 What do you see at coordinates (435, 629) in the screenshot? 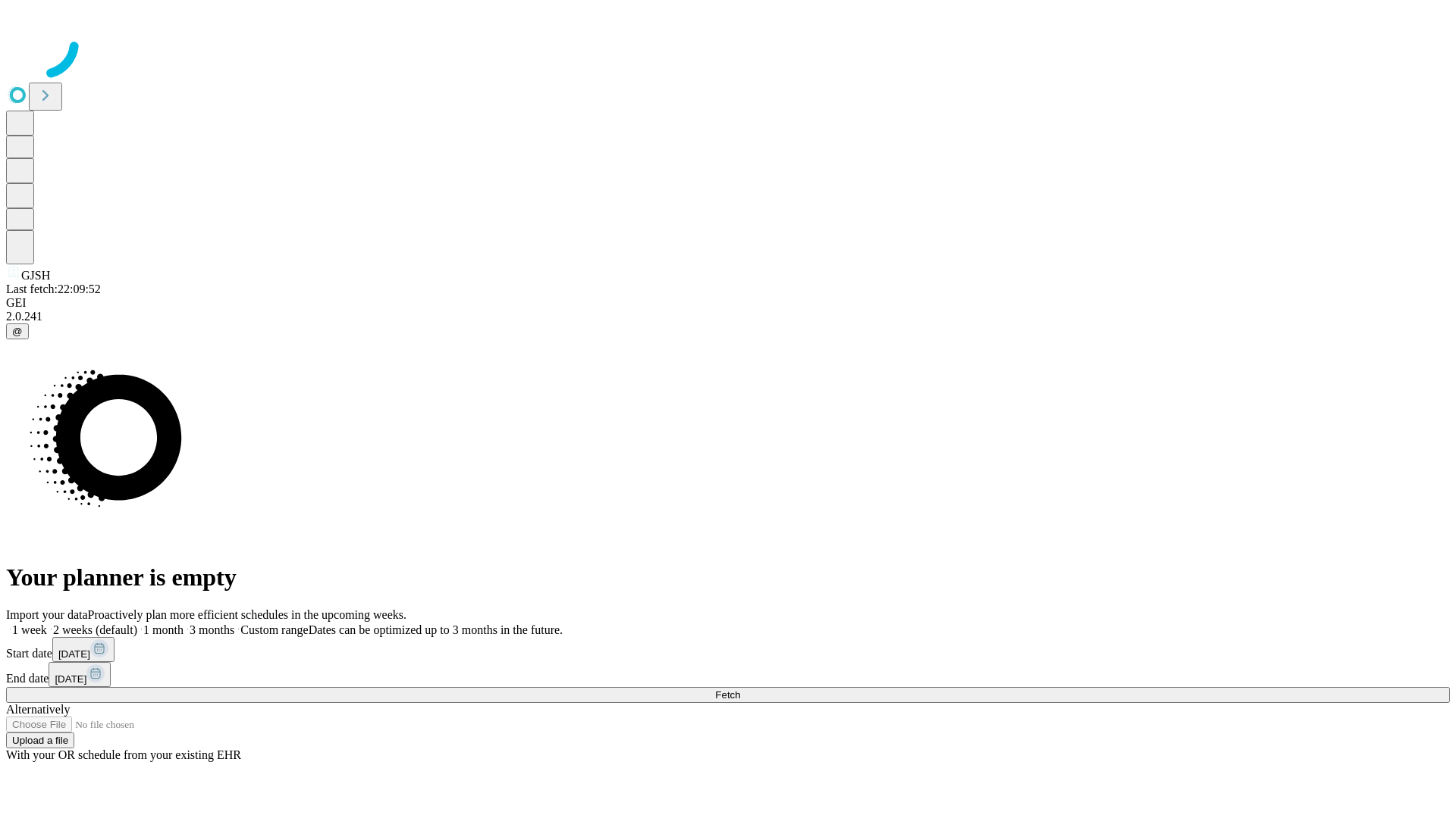
I see `span: Dates can be optimized up to 3 months in the future.` at bounding box center [435, 629].